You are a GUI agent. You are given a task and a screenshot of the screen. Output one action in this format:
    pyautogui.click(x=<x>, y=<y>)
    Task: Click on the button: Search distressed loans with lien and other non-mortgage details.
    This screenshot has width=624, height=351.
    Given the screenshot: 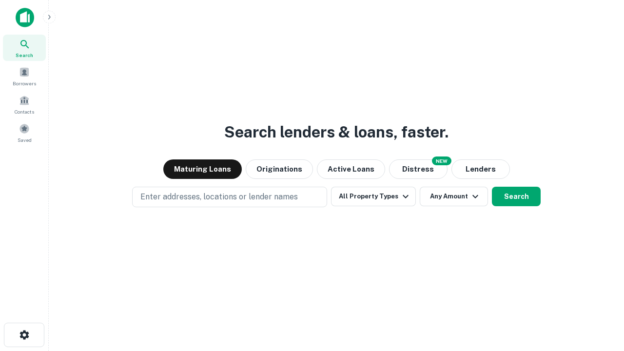 What is the action you would take?
    pyautogui.click(x=418, y=169)
    